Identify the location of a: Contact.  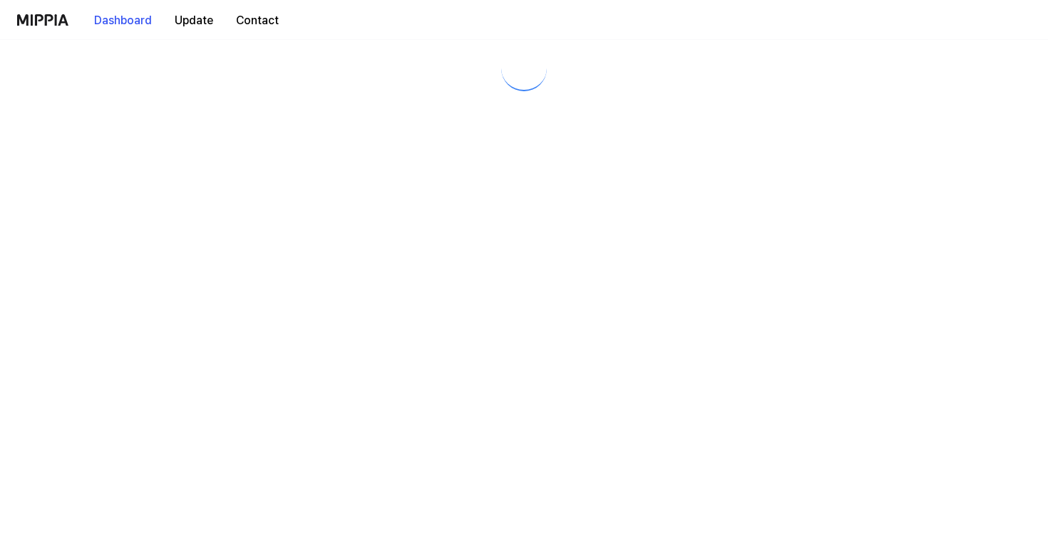
(257, 21).